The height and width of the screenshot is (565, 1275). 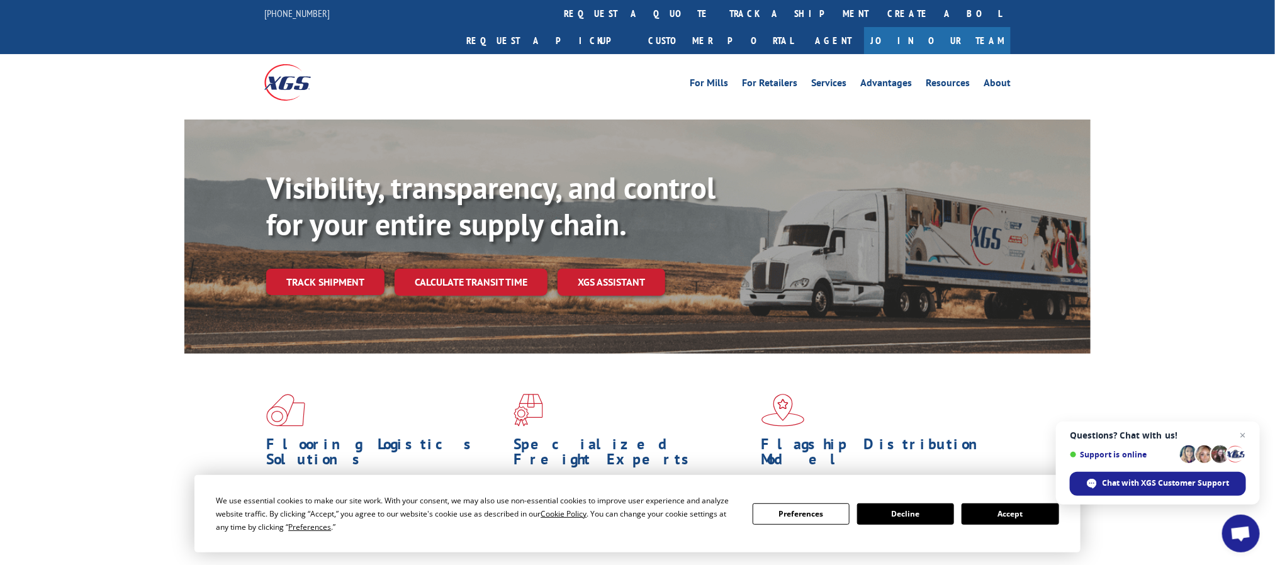 What do you see at coordinates (1158, 484) in the screenshot?
I see `div: Chat with XGS Customer Support` at bounding box center [1158, 484].